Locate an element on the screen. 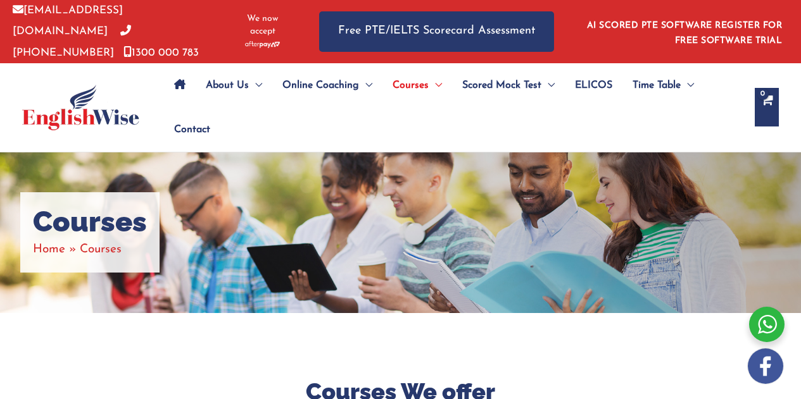  span: Scored Mock Test is located at coordinates (501, 85).